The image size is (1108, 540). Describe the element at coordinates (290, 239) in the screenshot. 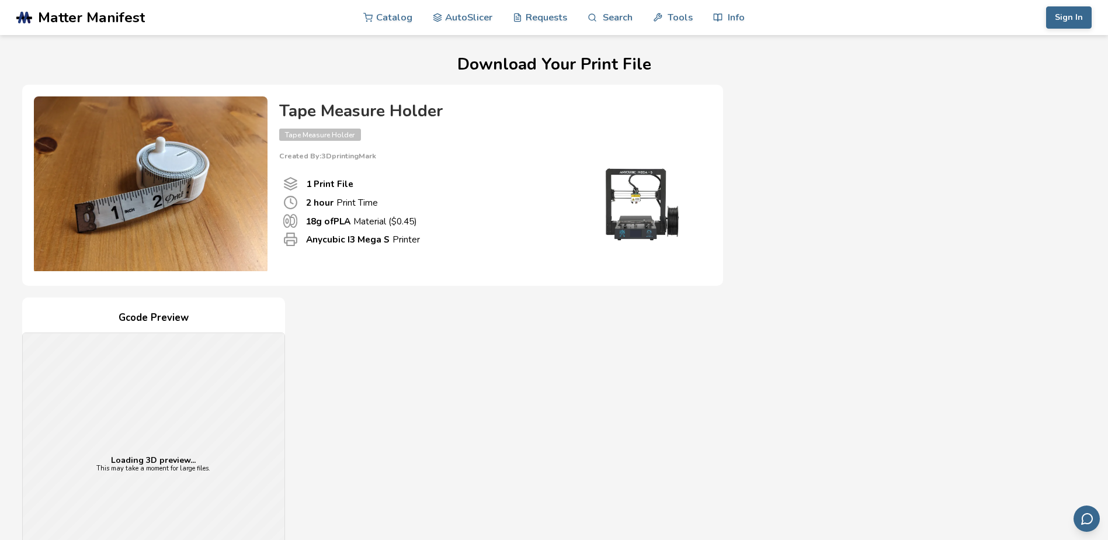

I see `span: Printer` at that location.